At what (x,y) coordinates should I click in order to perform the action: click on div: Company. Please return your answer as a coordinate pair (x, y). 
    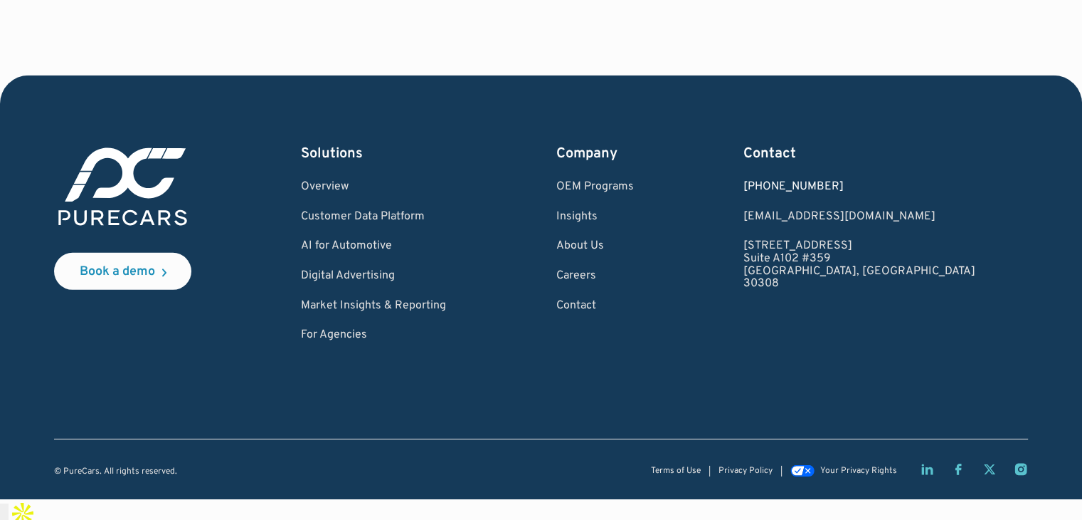
    Looking at the image, I should click on (594, 154).